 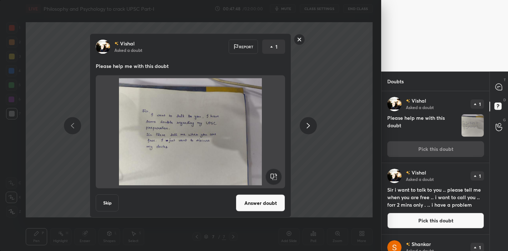 I want to click on p: Doubts, so click(x=395, y=81).